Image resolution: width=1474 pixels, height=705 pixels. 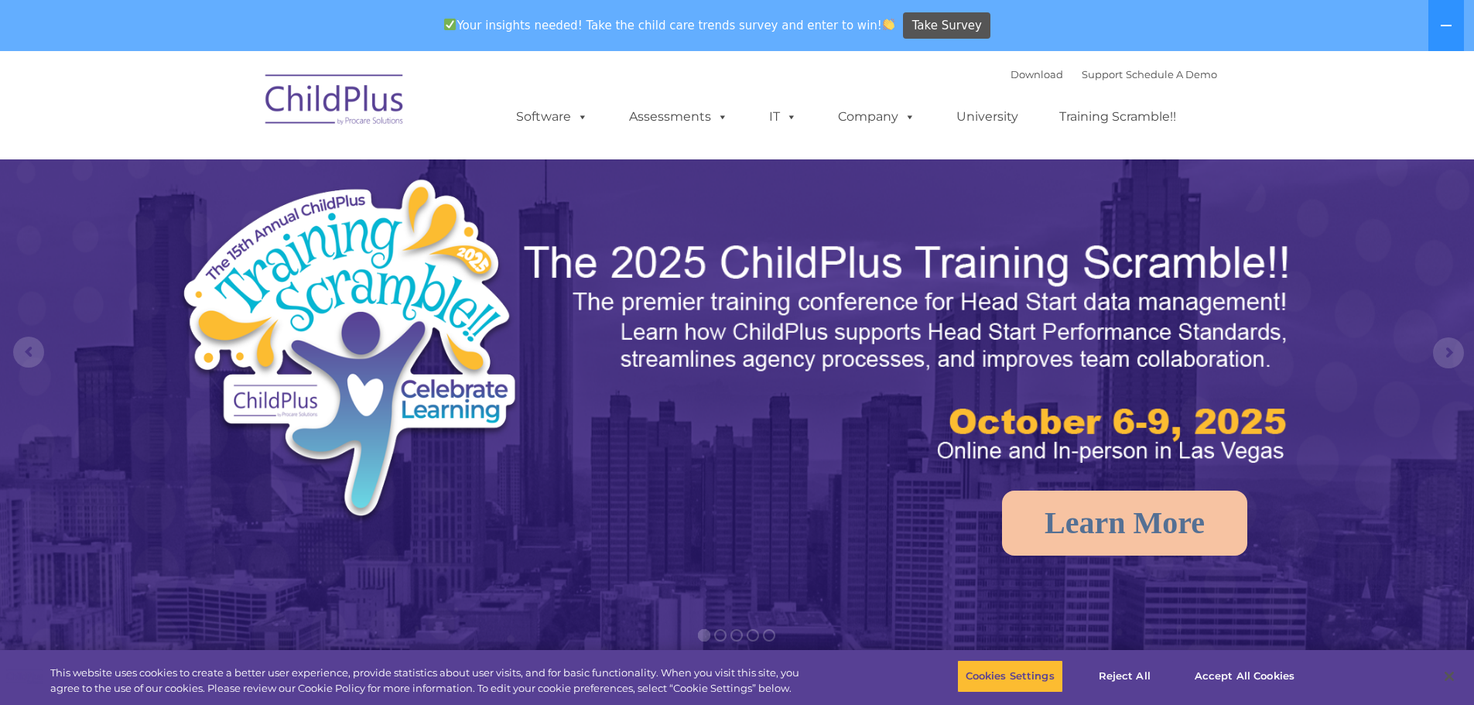 I want to click on a: Software, so click(x=552, y=117).